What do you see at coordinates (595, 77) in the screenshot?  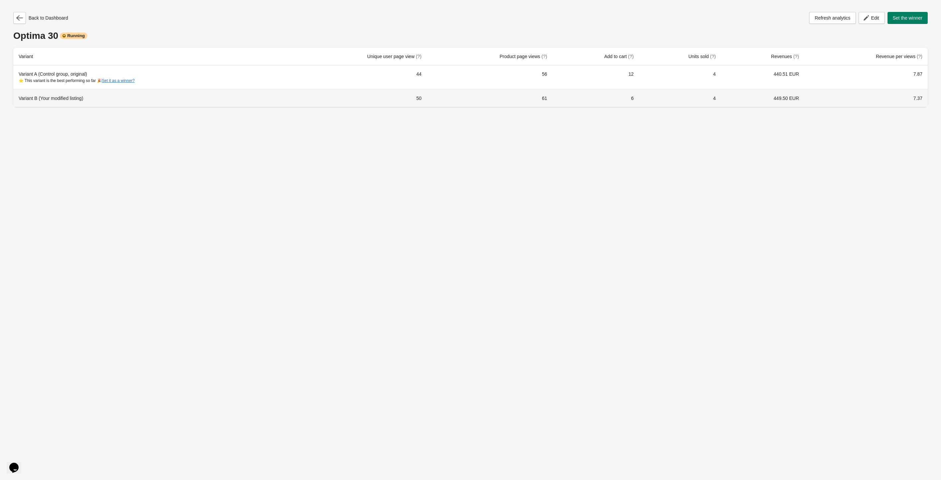 I see `td: 12` at bounding box center [595, 77].